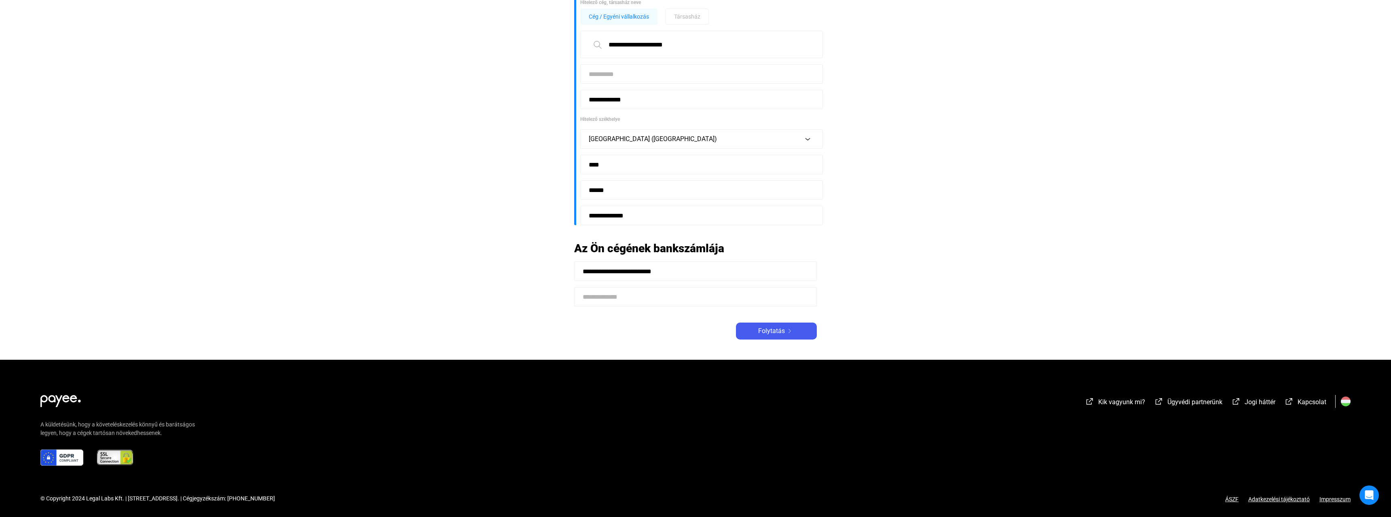 The image size is (1391, 517). What do you see at coordinates (1260, 402) in the screenshot?
I see `span: Jogi háttér` at bounding box center [1260, 402].